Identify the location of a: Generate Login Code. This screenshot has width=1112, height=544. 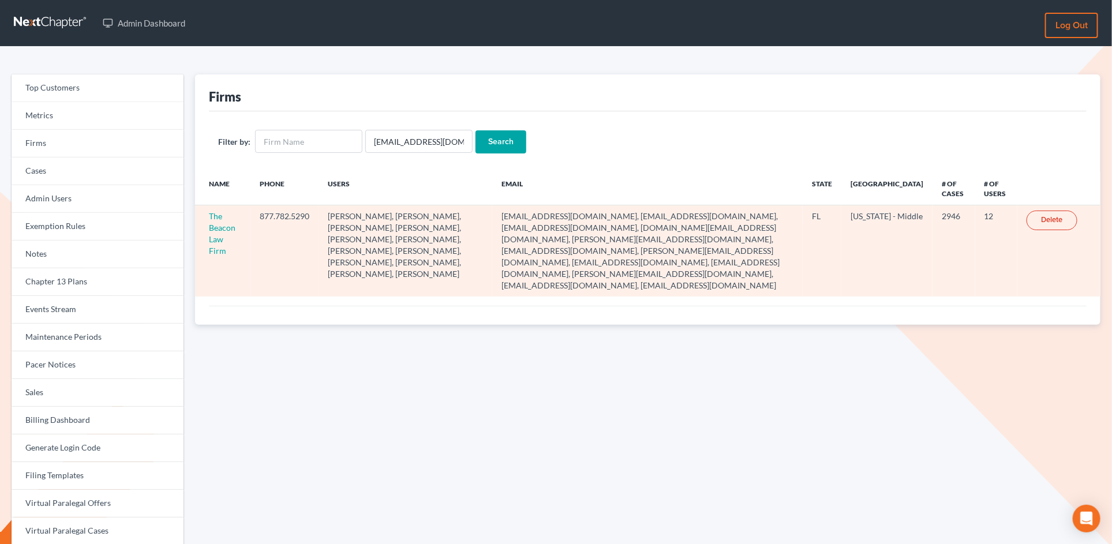
(98, 448).